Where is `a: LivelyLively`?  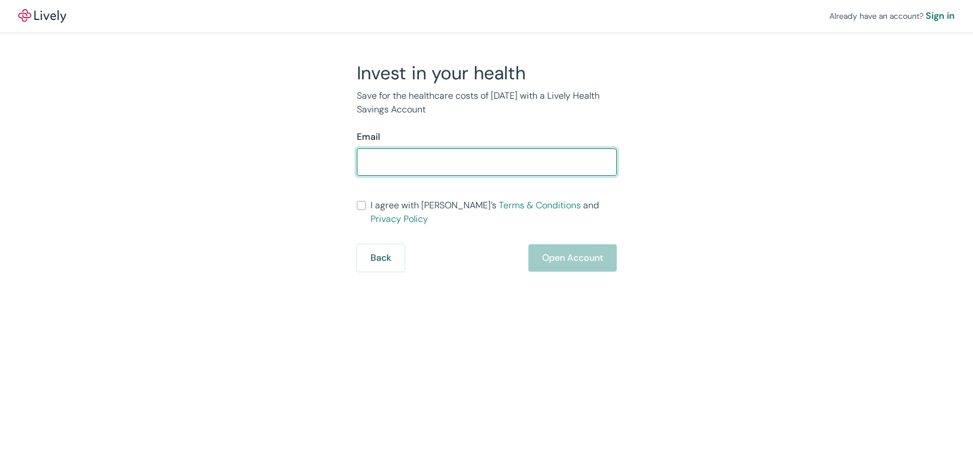 a: LivelyLively is located at coordinates (42, 16).